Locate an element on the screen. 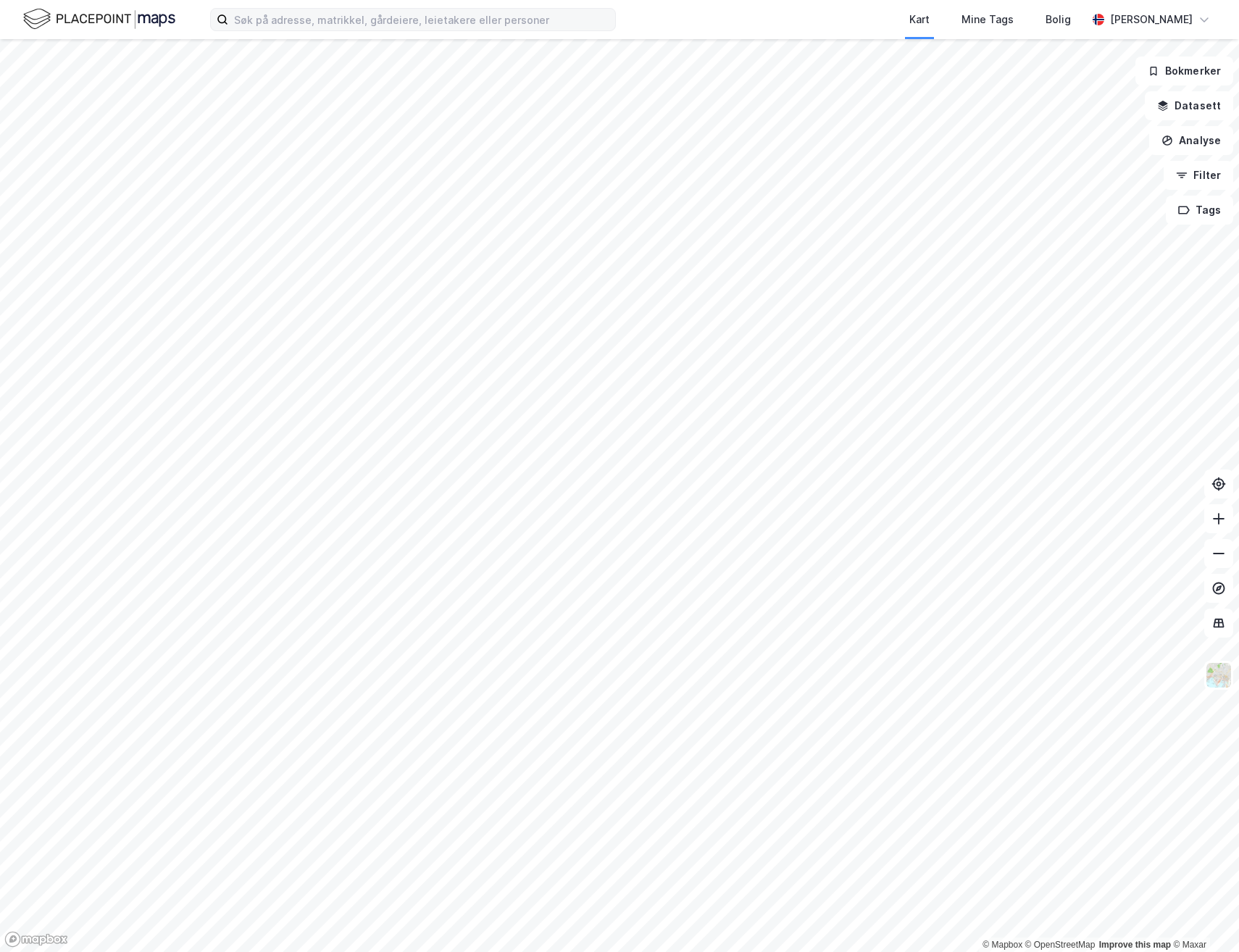 This screenshot has width=1239, height=952. button: Tags is located at coordinates (1199, 210).